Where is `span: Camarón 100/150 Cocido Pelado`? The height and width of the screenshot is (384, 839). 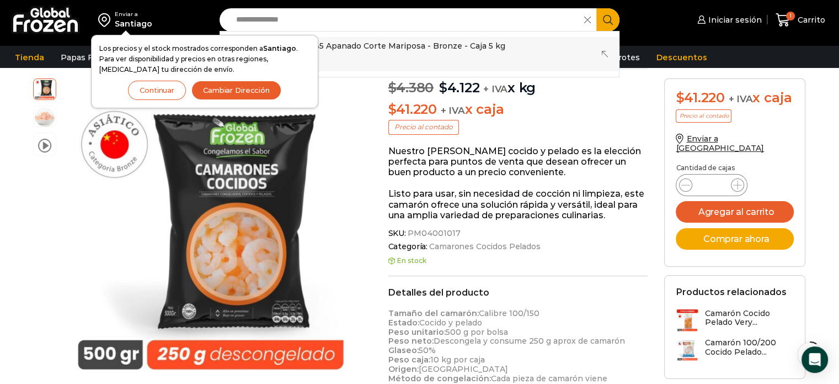
span: Camarón 100/150 Cocido Pelado is located at coordinates (45, 88).